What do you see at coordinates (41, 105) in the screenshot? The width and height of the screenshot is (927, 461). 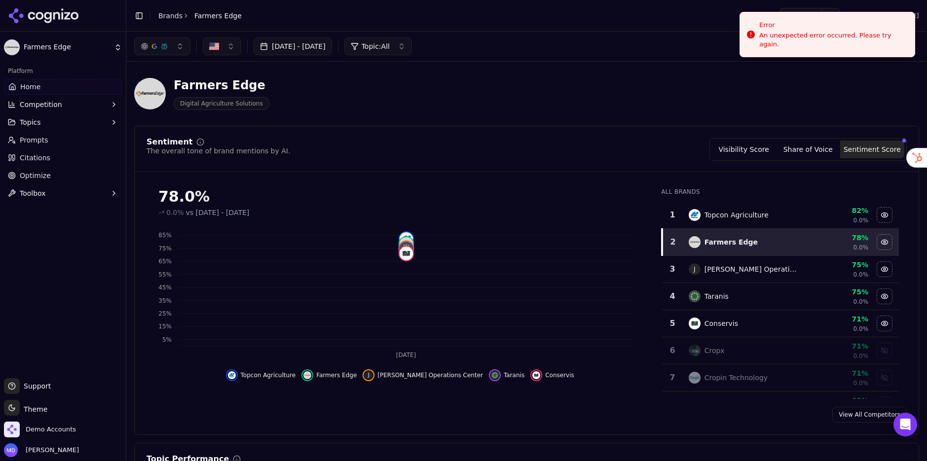 I see `span: Competition` at bounding box center [41, 105].